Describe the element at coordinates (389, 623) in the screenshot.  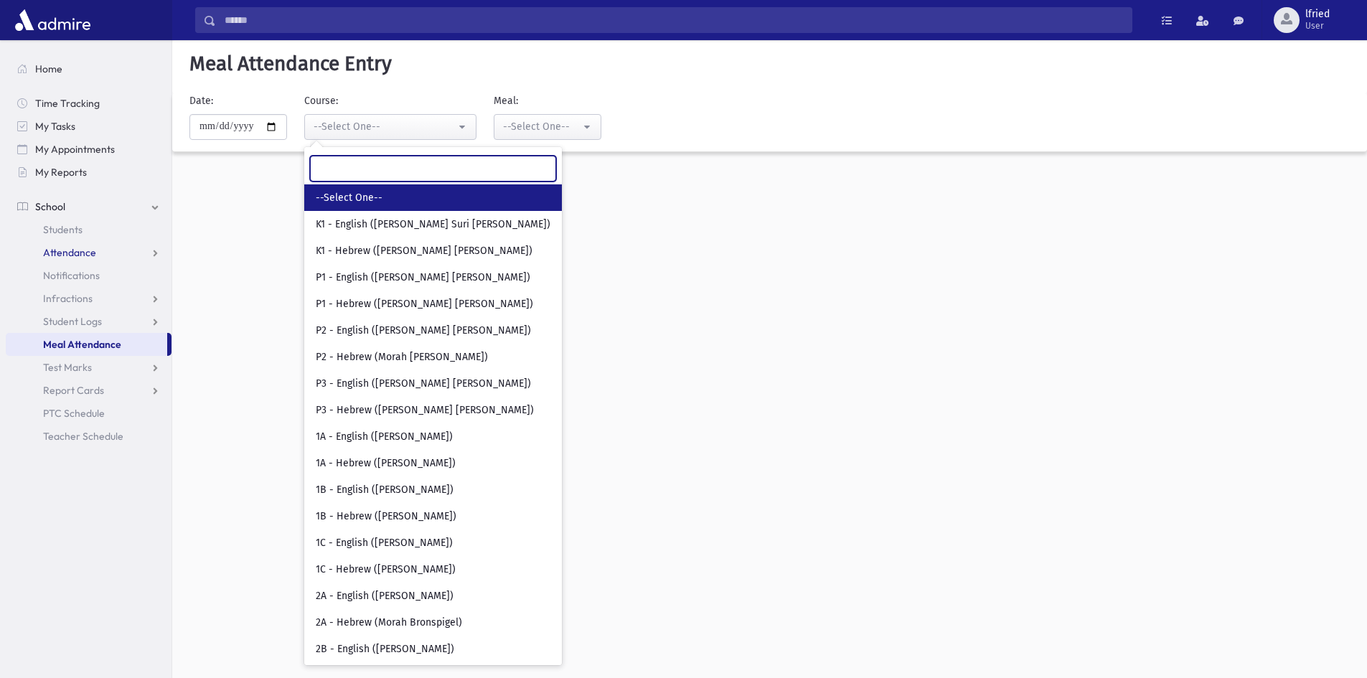
I see `span: 2A - Hebrew (Morah Bronspigel)` at that location.